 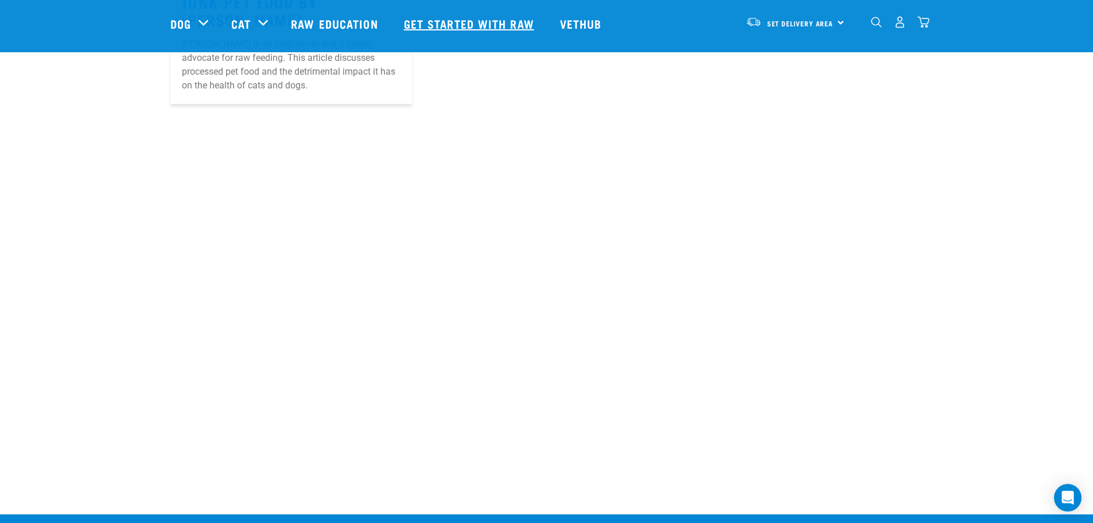 What do you see at coordinates (753, 22) in the screenshot?
I see `img: van-moving.png` at bounding box center [753, 22].